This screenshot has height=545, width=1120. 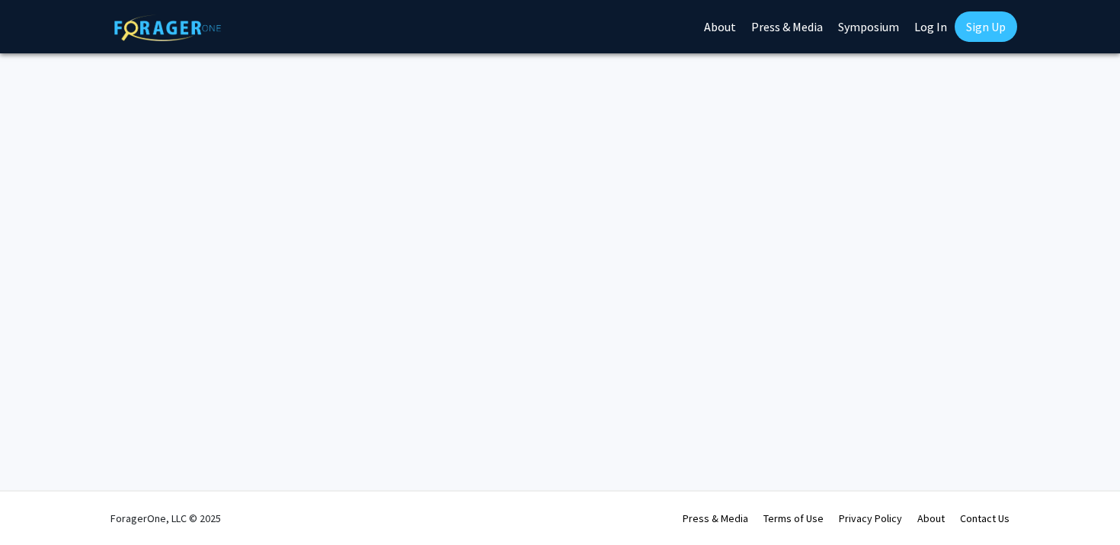 What do you see at coordinates (165, 518) in the screenshot?
I see `div: ForagerOne, LLC © 2025` at bounding box center [165, 518].